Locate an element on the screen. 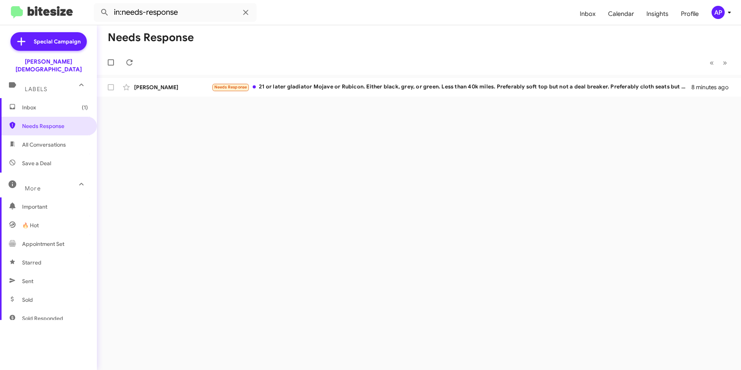 The image size is (741, 370). span: Save a Deal is located at coordinates (36, 163).